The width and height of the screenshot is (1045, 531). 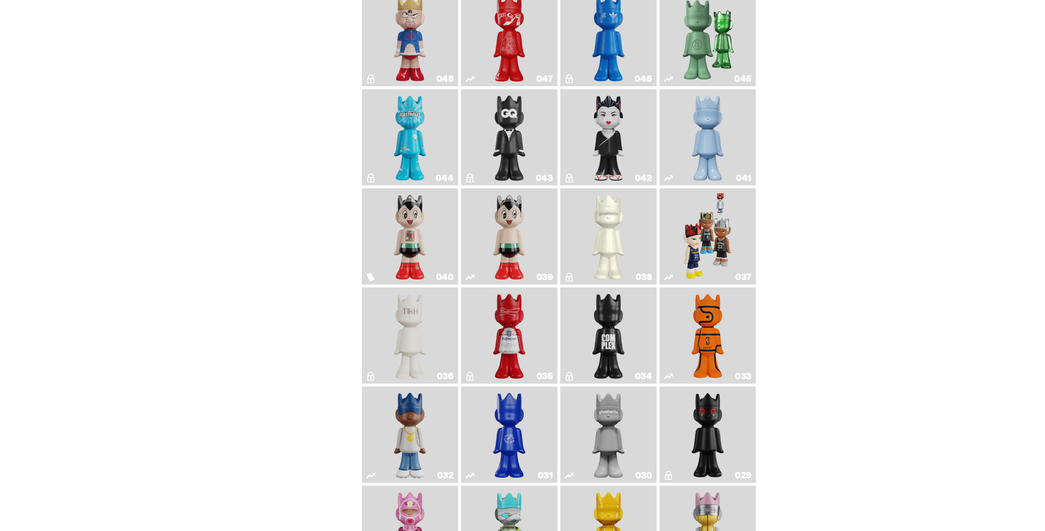 What do you see at coordinates (509, 236) in the screenshot?
I see `img: Astro Boy` at bounding box center [509, 236].